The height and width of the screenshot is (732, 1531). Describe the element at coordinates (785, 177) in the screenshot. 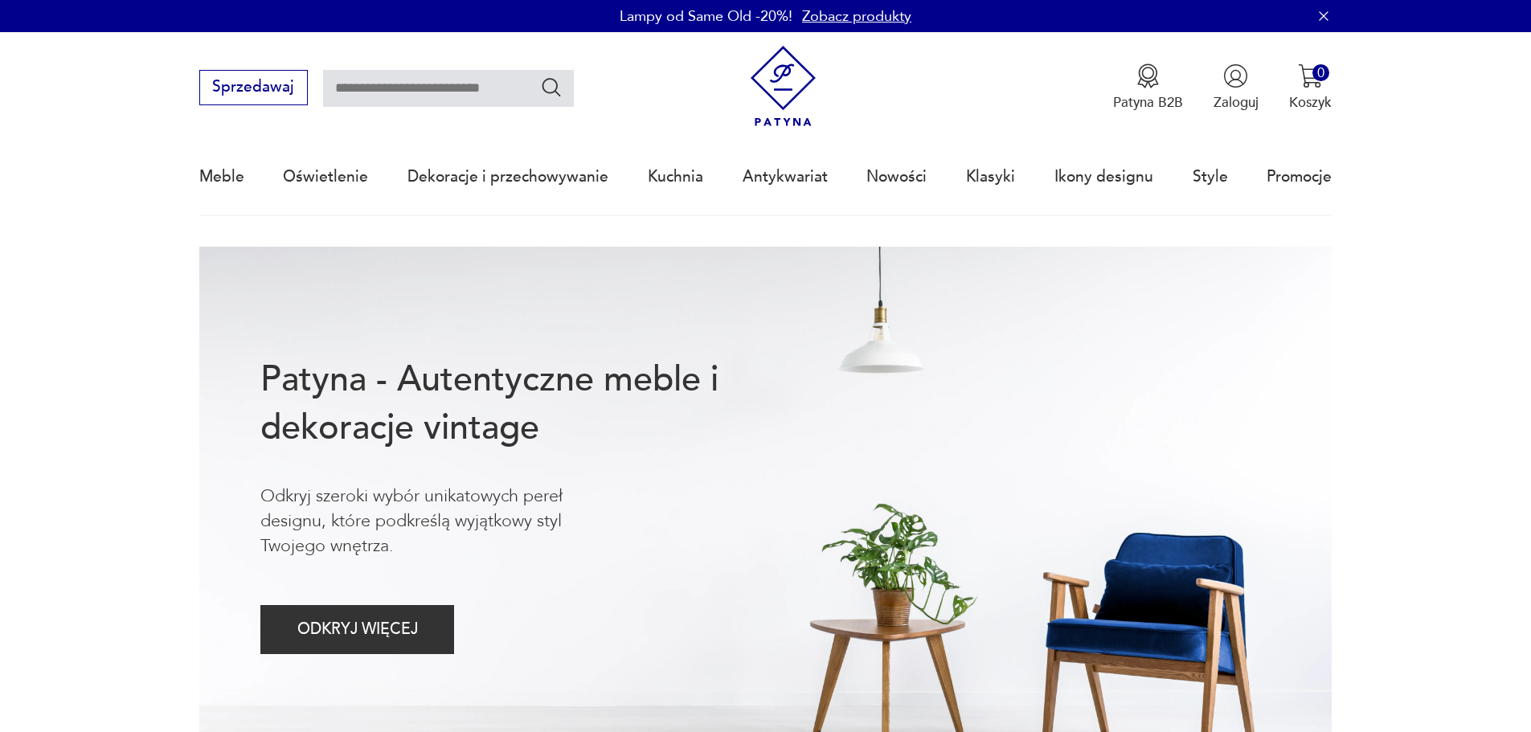

I see `a: Antykwariat` at that location.